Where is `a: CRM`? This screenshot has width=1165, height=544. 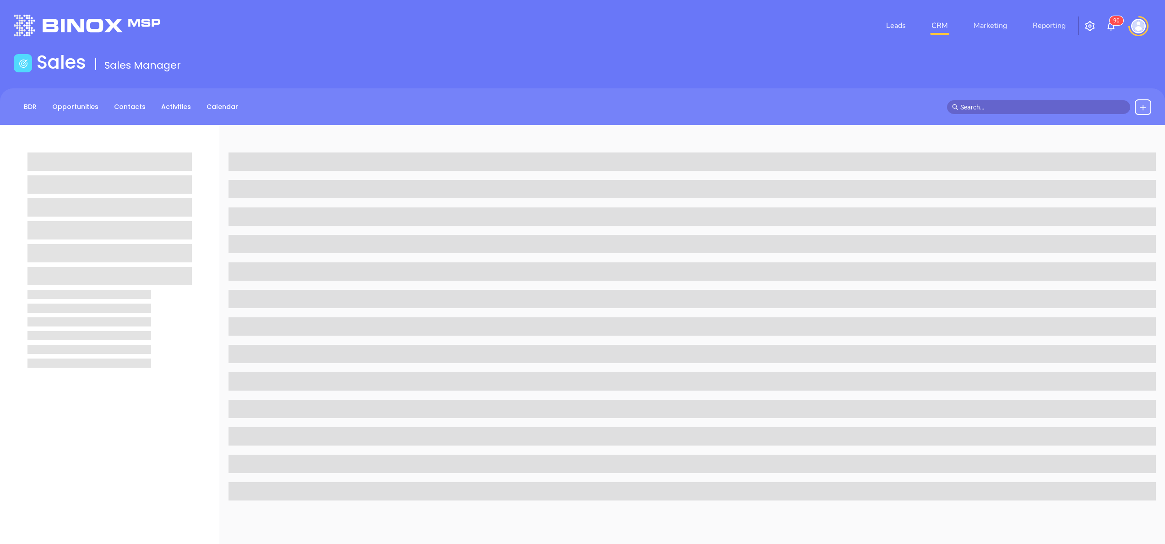 a: CRM is located at coordinates (939, 26).